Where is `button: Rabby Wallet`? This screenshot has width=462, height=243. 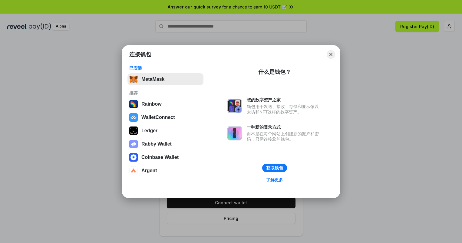 button: Rabby Wallet is located at coordinates (165, 144).